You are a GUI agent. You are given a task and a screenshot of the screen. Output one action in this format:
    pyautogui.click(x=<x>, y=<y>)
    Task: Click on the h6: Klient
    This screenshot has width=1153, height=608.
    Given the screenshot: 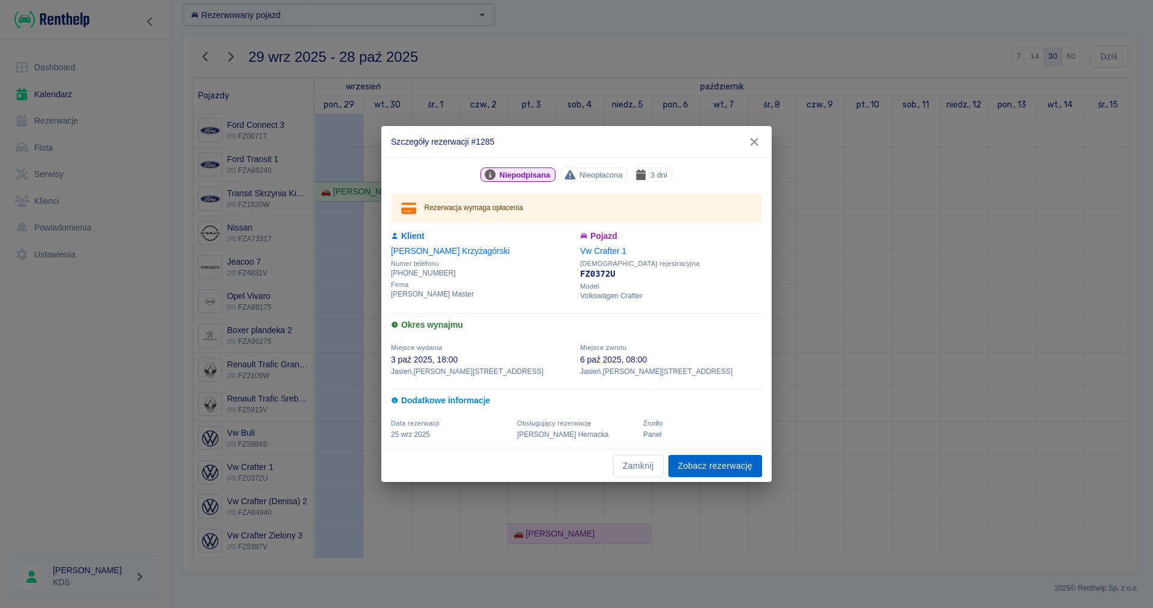 What is the action you would take?
    pyautogui.click(x=482, y=236)
    